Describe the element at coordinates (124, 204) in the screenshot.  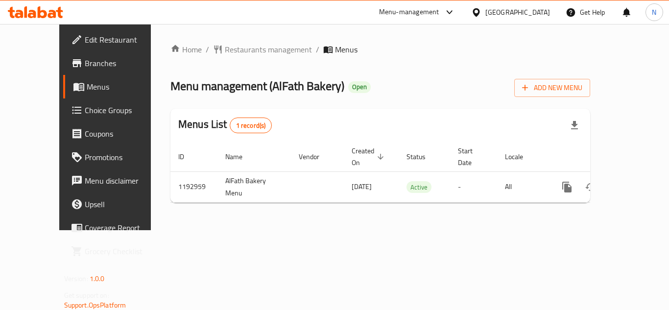
I see `span: Upsell` at that location.